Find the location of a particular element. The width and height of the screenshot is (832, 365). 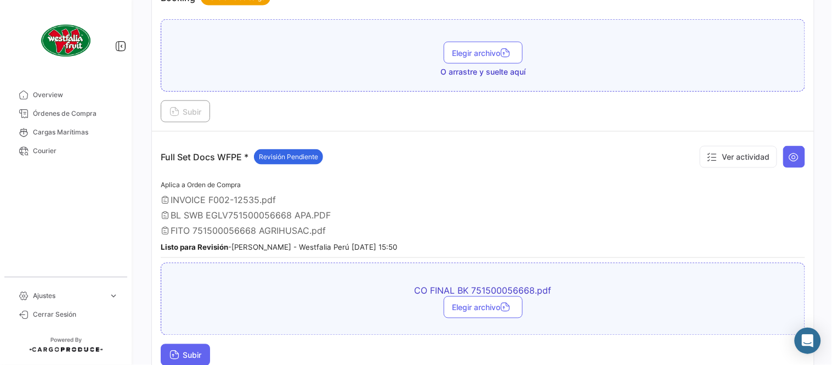

span: Revisión Pendiente is located at coordinates (288, 157).